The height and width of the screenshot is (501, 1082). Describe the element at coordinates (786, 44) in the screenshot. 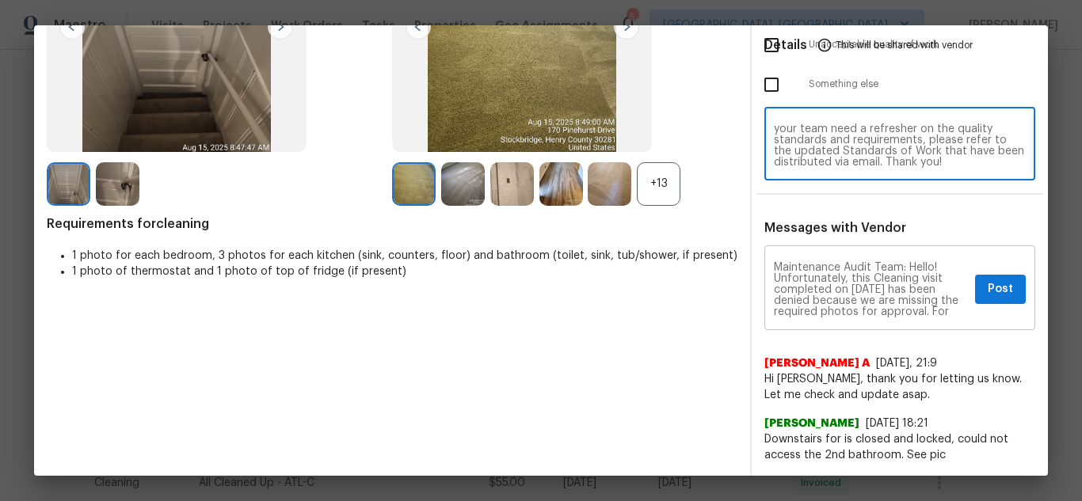

I see `span: Details` at that location.